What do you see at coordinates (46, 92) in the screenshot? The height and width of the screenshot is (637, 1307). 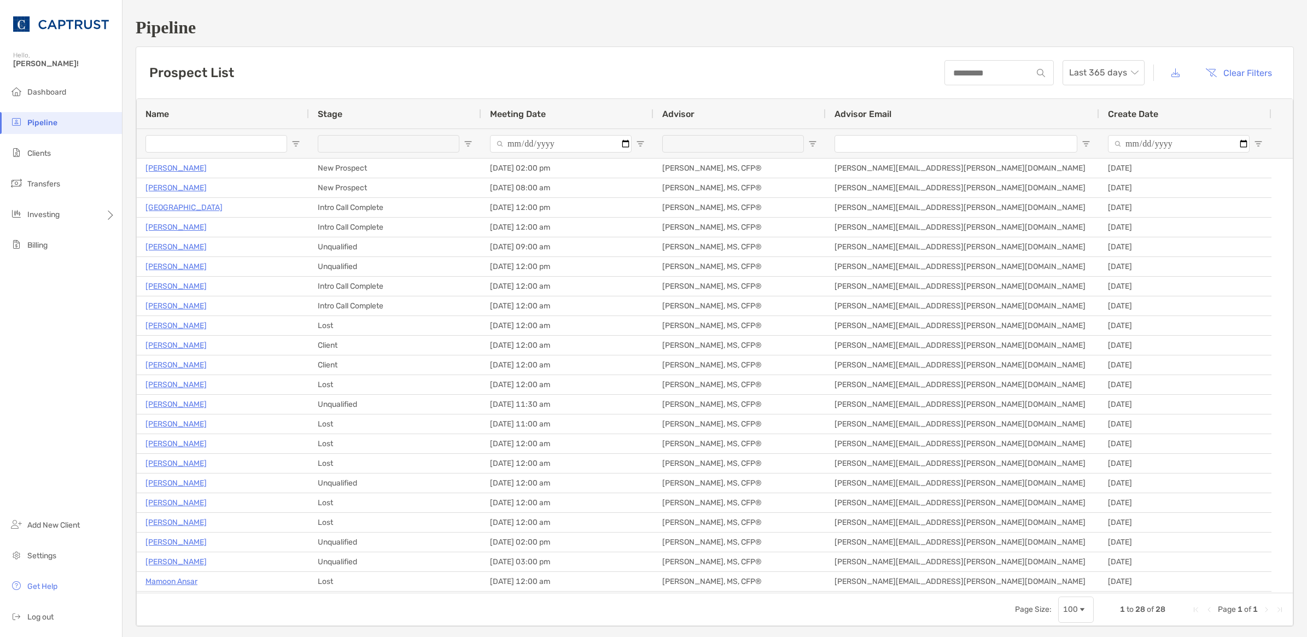 I see `span: Dashboard` at bounding box center [46, 92].